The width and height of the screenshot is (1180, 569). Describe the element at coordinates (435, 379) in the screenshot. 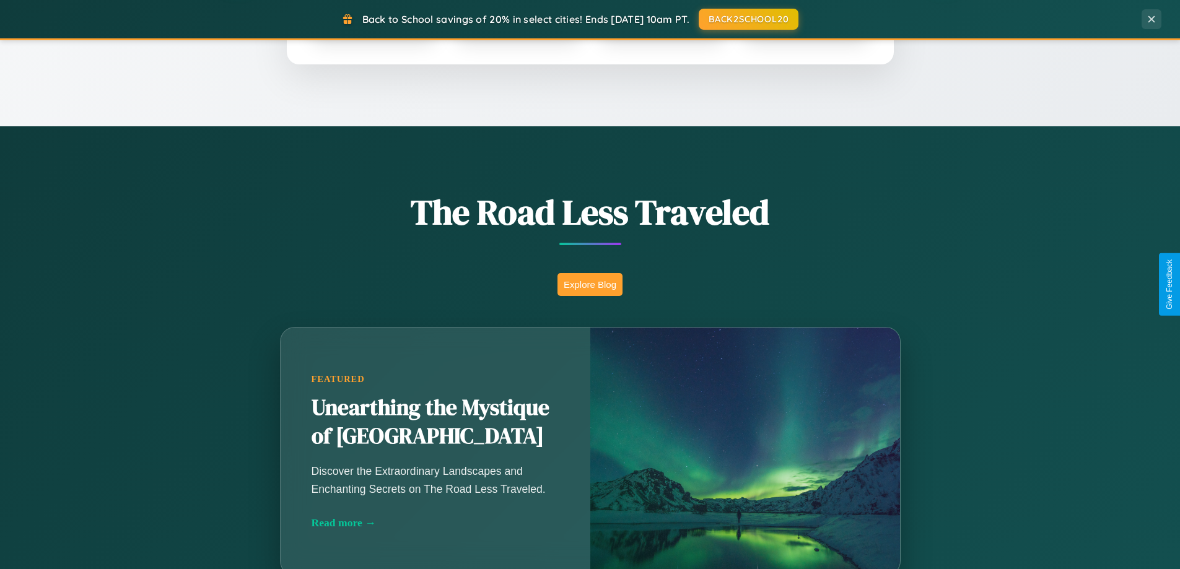

I see `div: Featured` at that location.